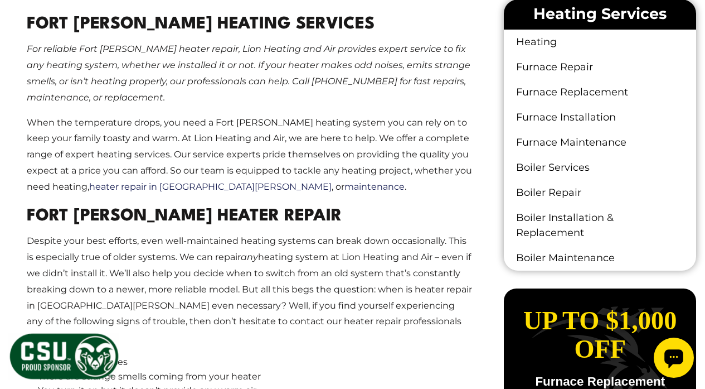 The width and height of the screenshot is (705, 389). Describe the element at coordinates (249, 257) in the screenshot. I see `em: any` at that location.